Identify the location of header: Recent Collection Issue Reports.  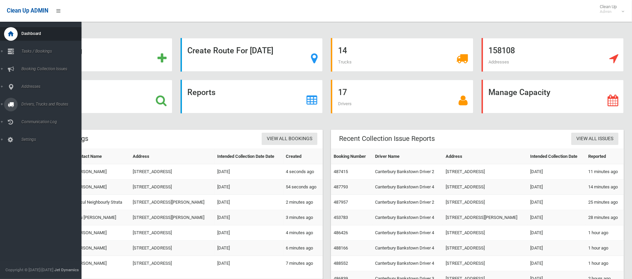
(387, 138).